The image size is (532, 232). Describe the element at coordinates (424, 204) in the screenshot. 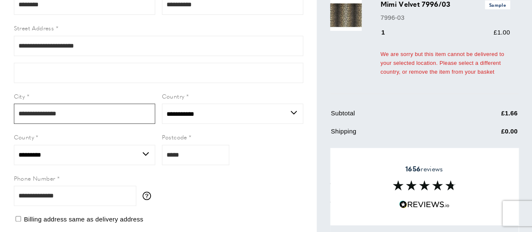

I see `img: Reviews.io 5 stars` at that location.